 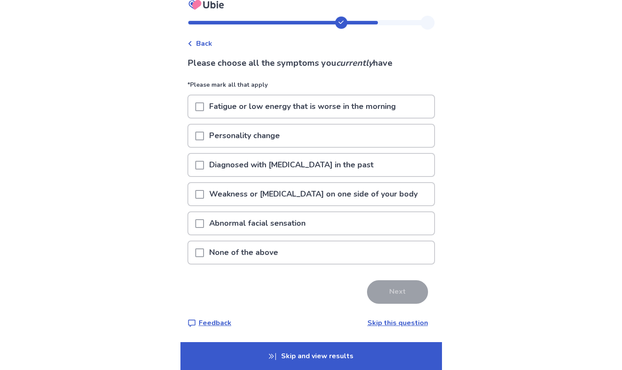 I want to click on p: *Please mark all that apply, so click(x=311, y=87).